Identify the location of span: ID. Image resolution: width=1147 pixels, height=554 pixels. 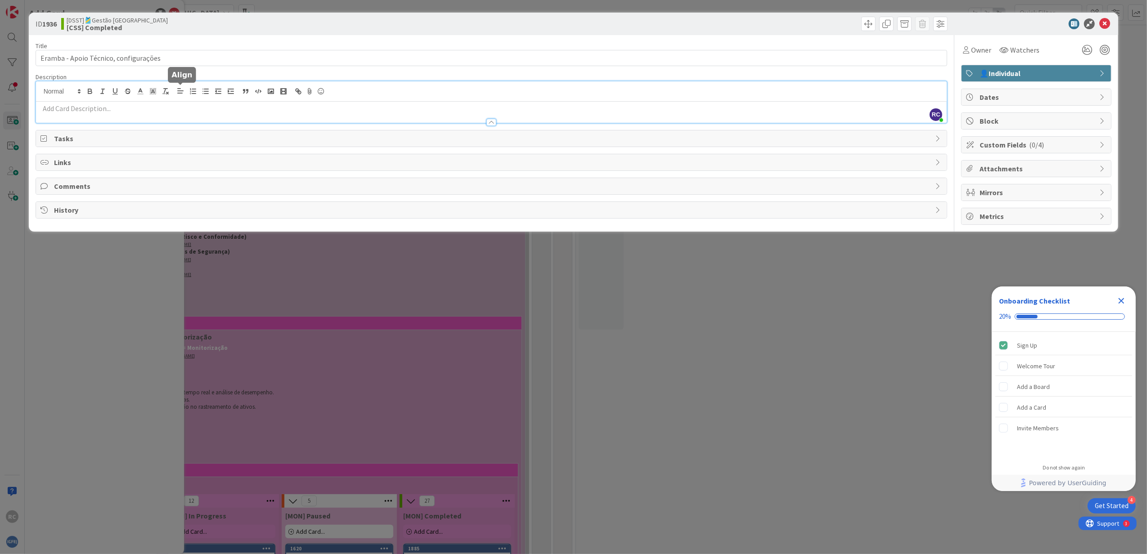
(46, 24).